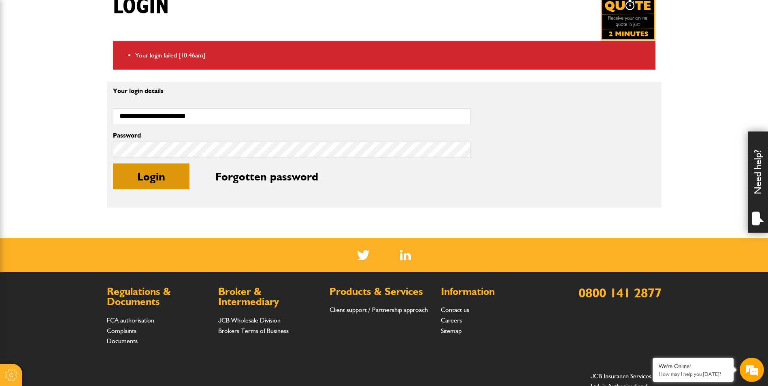  What do you see at coordinates (693, 374) in the screenshot?
I see `p: How may I help you today?` at bounding box center [693, 374].